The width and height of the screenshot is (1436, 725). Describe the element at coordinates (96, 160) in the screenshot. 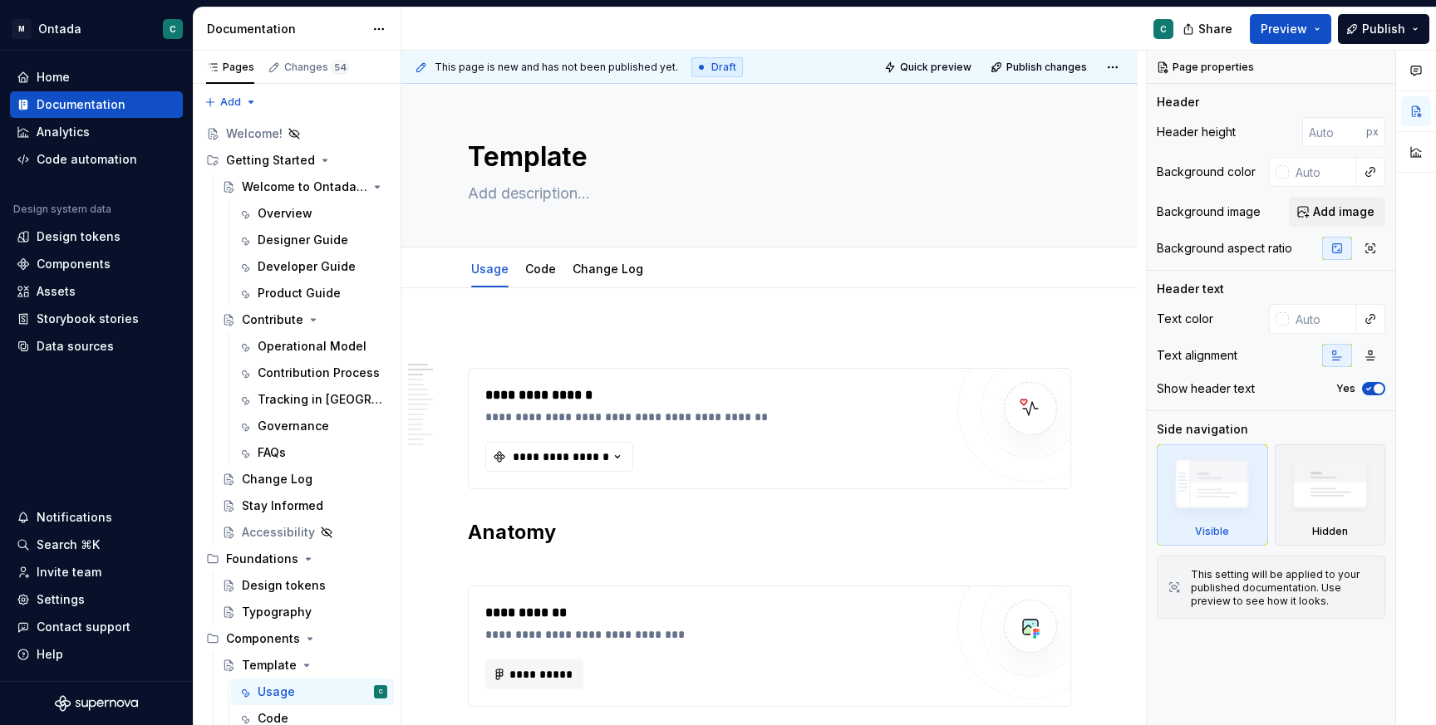

I see `a: Code automation` at that location.